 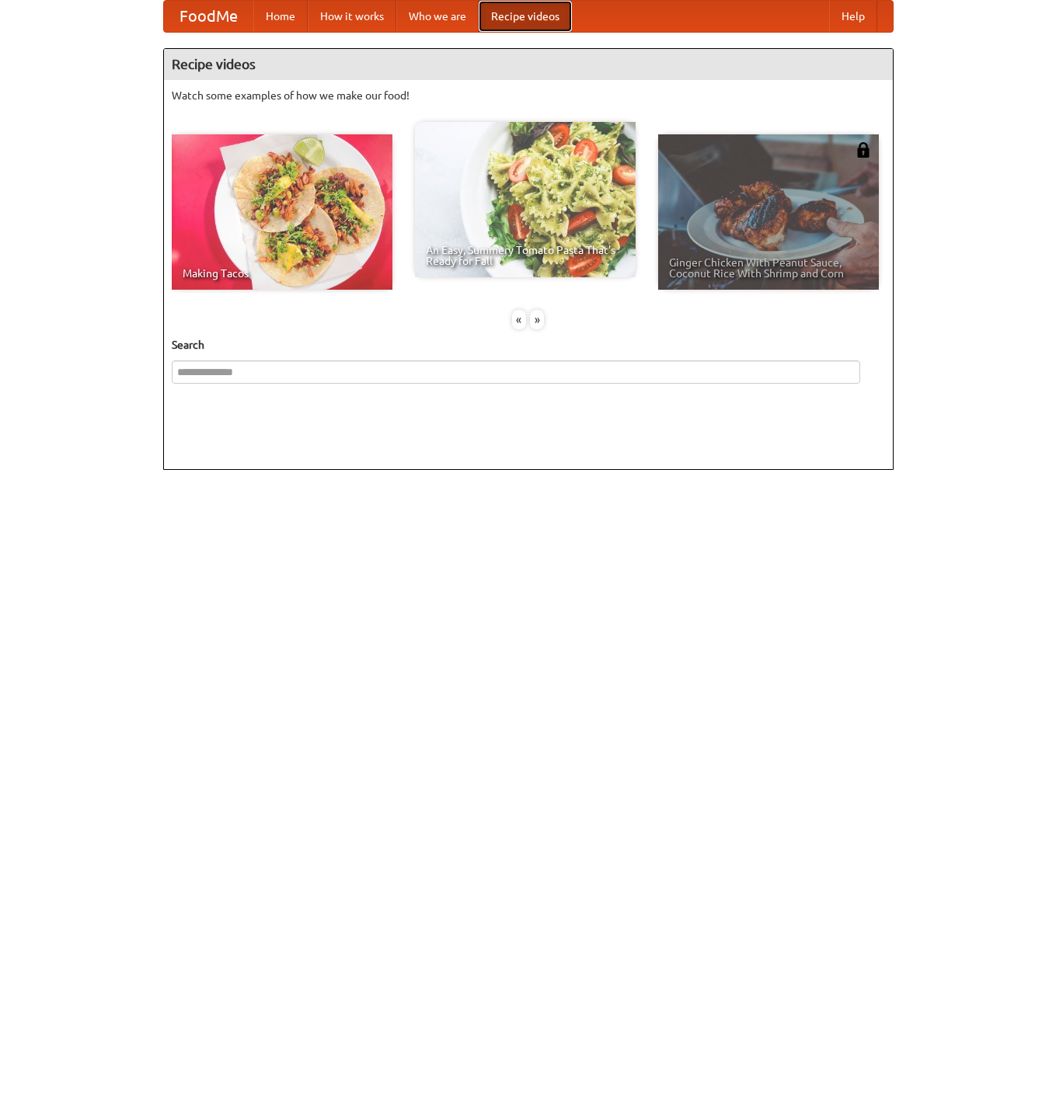 What do you see at coordinates (280, 16) in the screenshot?
I see `a: Home` at bounding box center [280, 16].